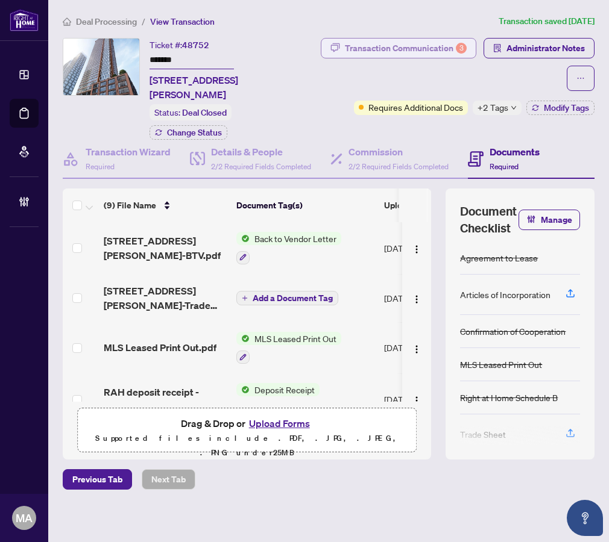  Describe the element at coordinates (545, 48) in the screenshot. I see `span: Administrator Notes` at that location.